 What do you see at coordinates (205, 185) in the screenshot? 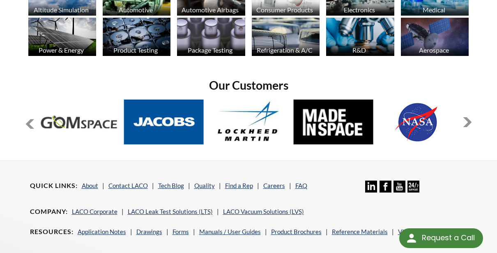
I see `a: Quality` at bounding box center [205, 185].